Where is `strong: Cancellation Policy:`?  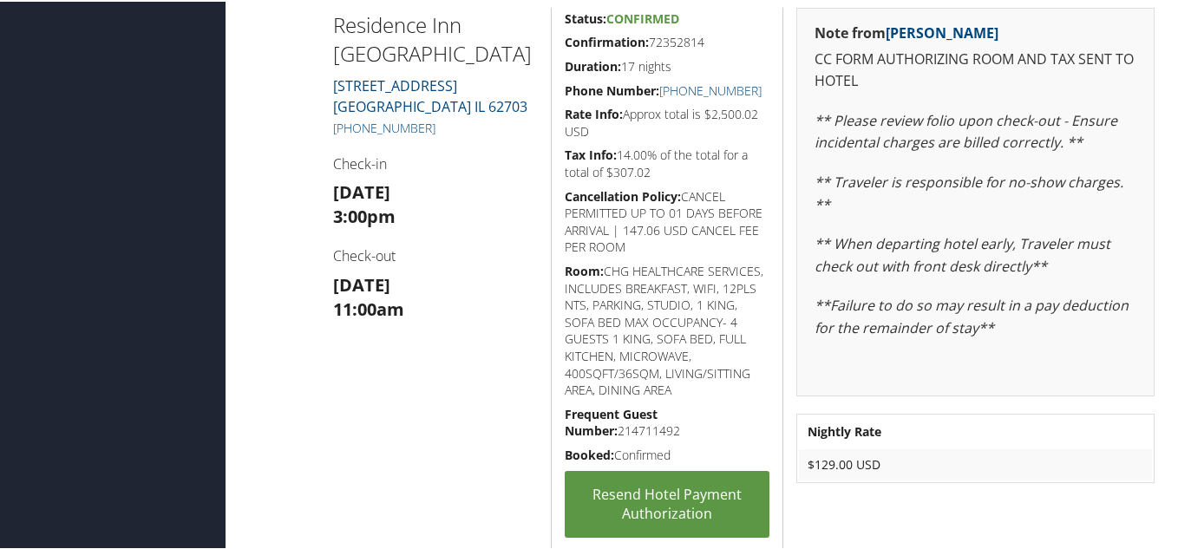
strong: Cancellation Policy: is located at coordinates (623, 194).